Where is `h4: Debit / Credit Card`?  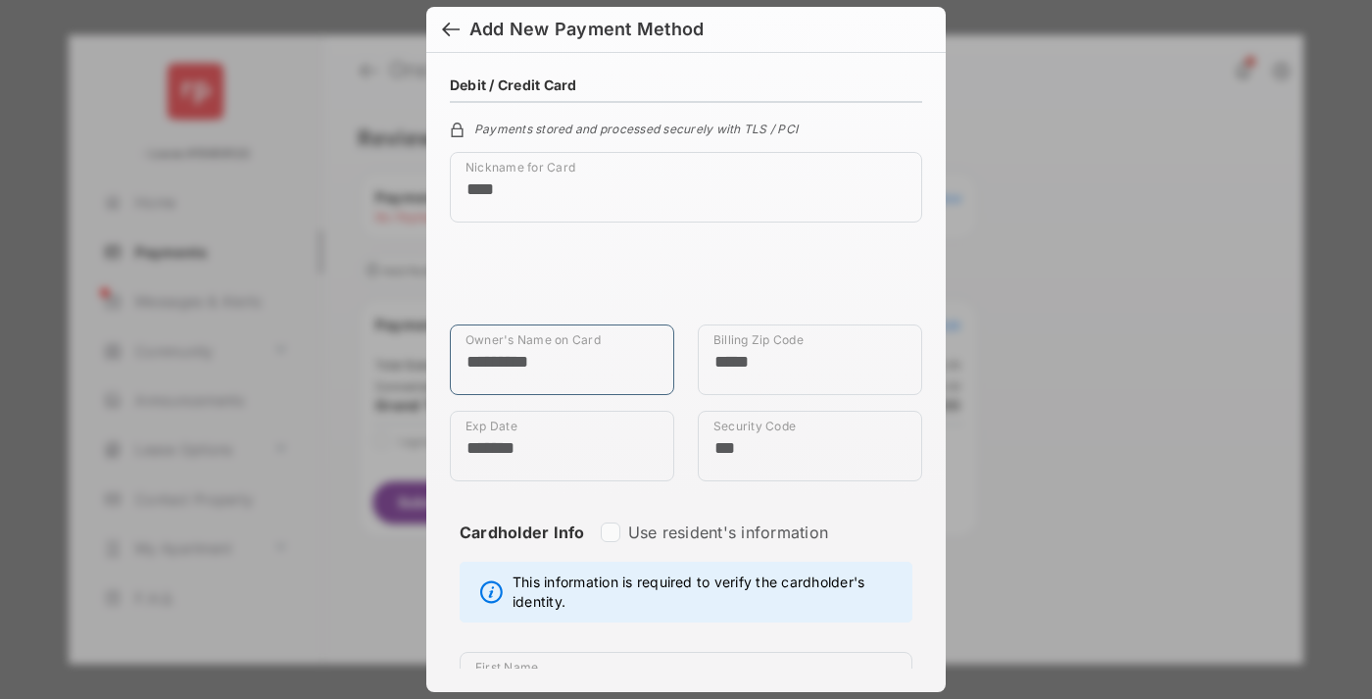
h4: Debit / Credit Card is located at coordinates (514, 84).